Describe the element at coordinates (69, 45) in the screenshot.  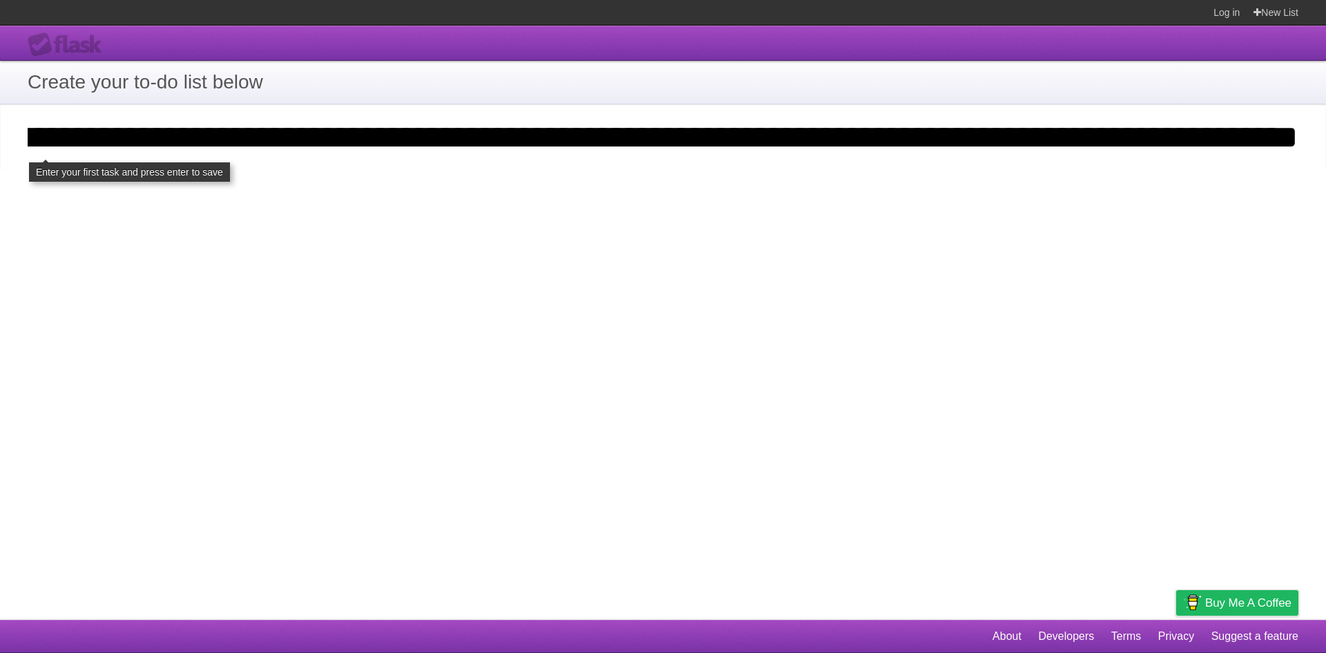
I see `div: Flask` at that location.